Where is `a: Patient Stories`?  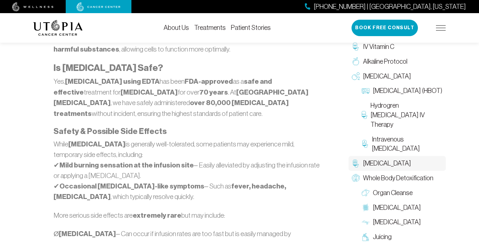 a: Patient Stories is located at coordinates (250, 28).